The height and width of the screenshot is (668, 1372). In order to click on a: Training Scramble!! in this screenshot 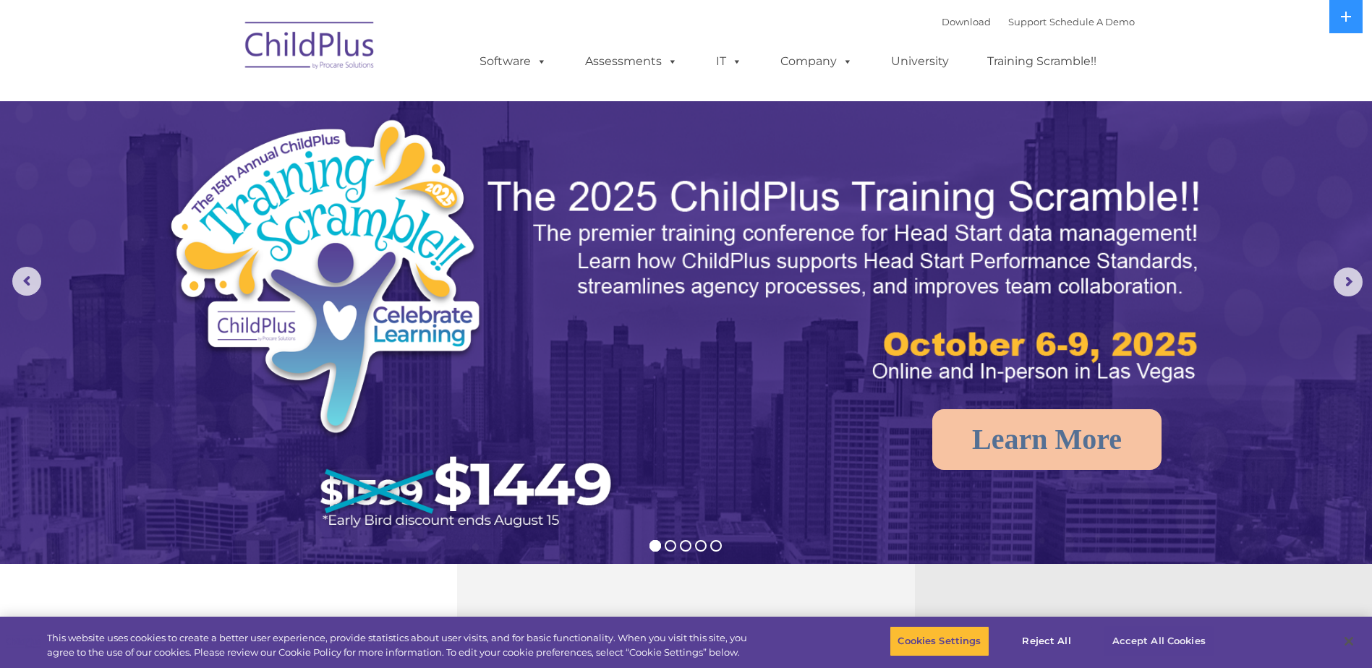, I will do `click(1042, 61)`.